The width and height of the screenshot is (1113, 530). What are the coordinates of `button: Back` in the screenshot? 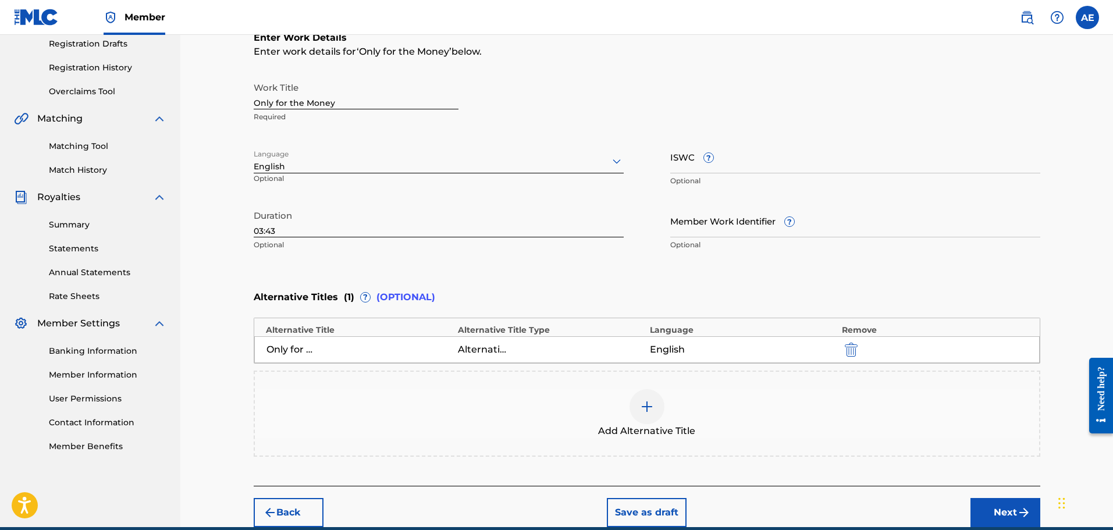 It's located at (288, 512).